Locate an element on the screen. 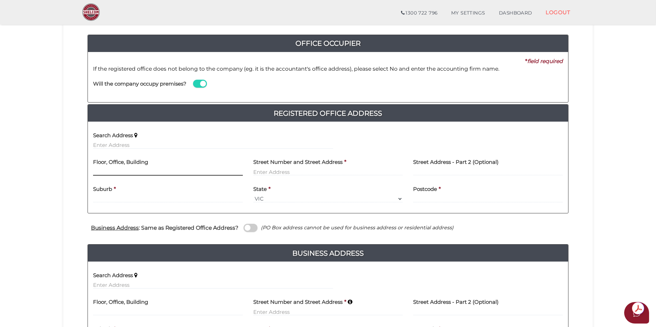 The height and width of the screenshot is (327, 656). button: Open asap is located at coordinates (637, 313).